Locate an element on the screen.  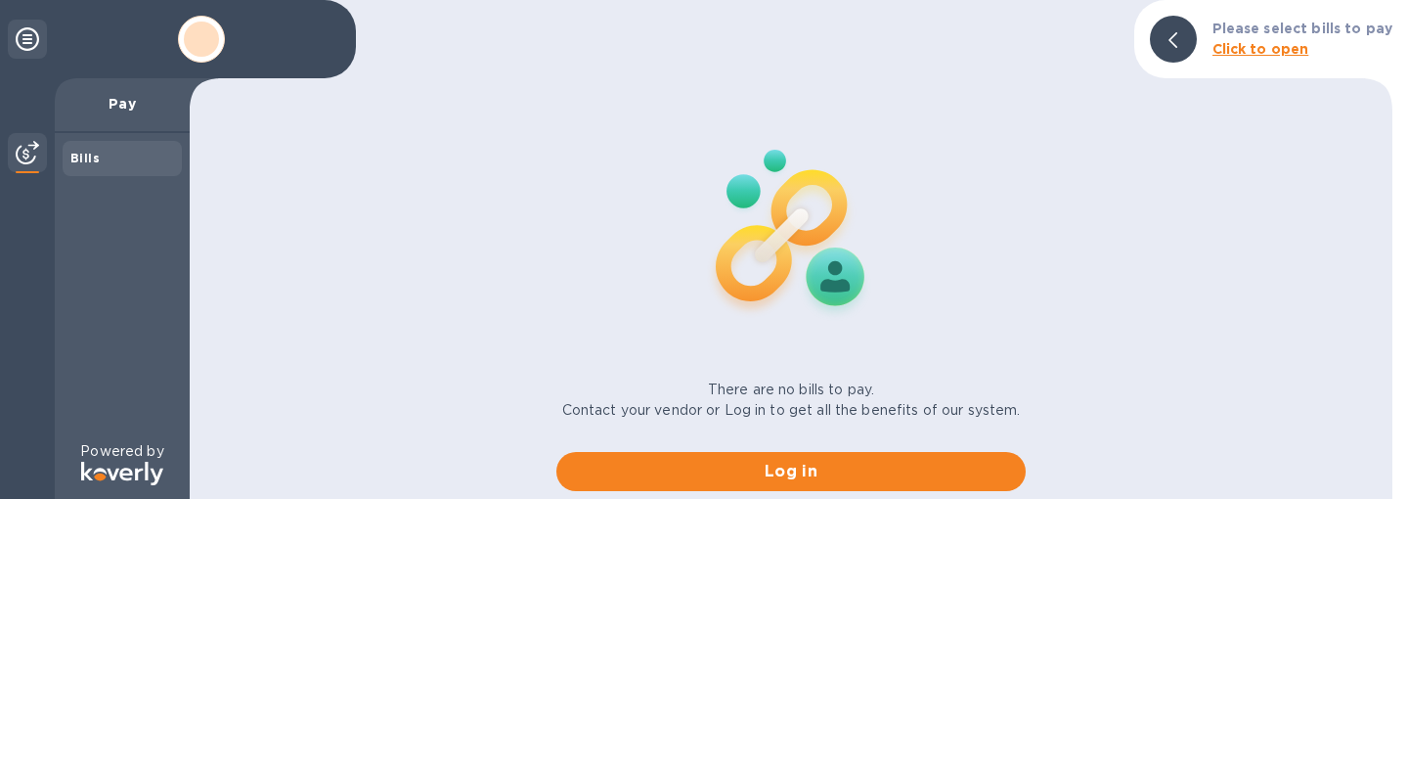
p: Pay is located at coordinates (122, 104).